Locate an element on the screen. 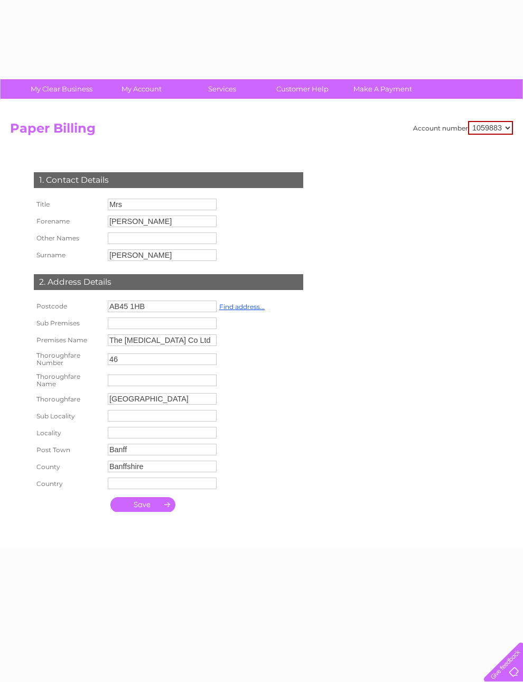 The width and height of the screenshot is (523, 682). th: Post Town is located at coordinates (68, 450).